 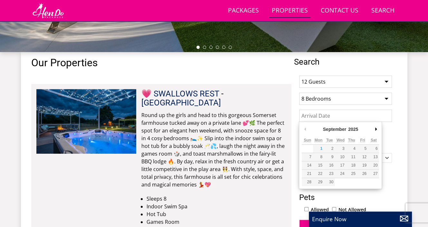 What do you see at coordinates (340, 165) in the screenshot?
I see `button: 17` at bounding box center [340, 165].